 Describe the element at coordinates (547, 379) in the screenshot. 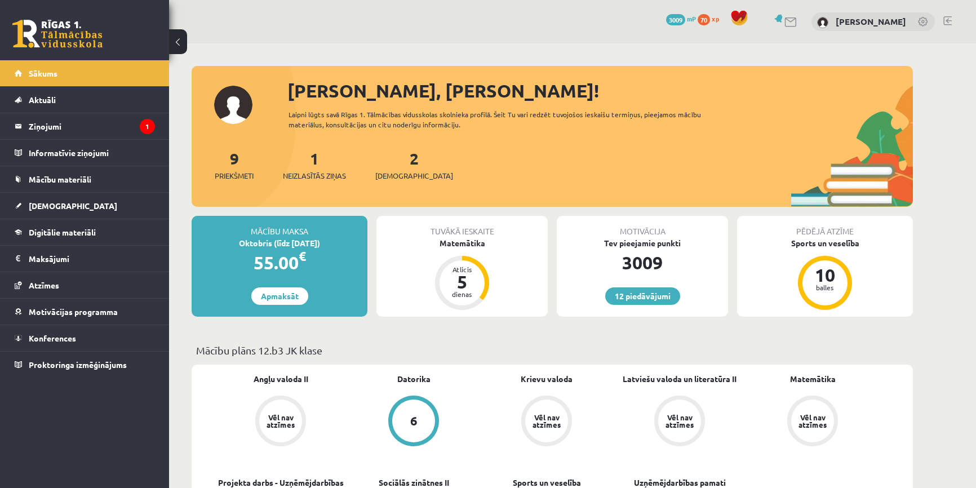

I see `a: Krievu valoda` at that location.